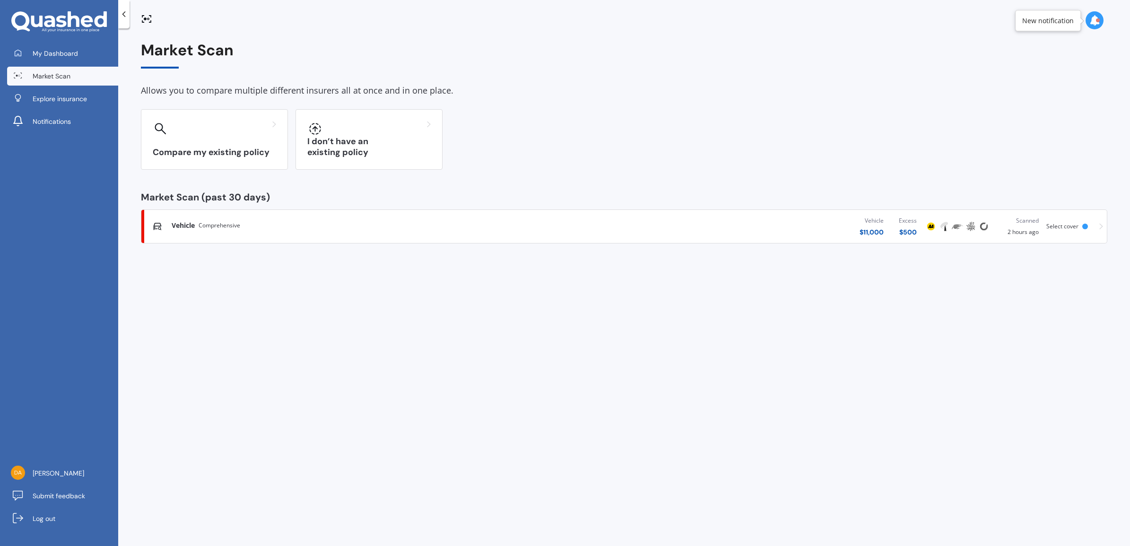  I want to click on div: 2 hours ago, so click(1018, 226).